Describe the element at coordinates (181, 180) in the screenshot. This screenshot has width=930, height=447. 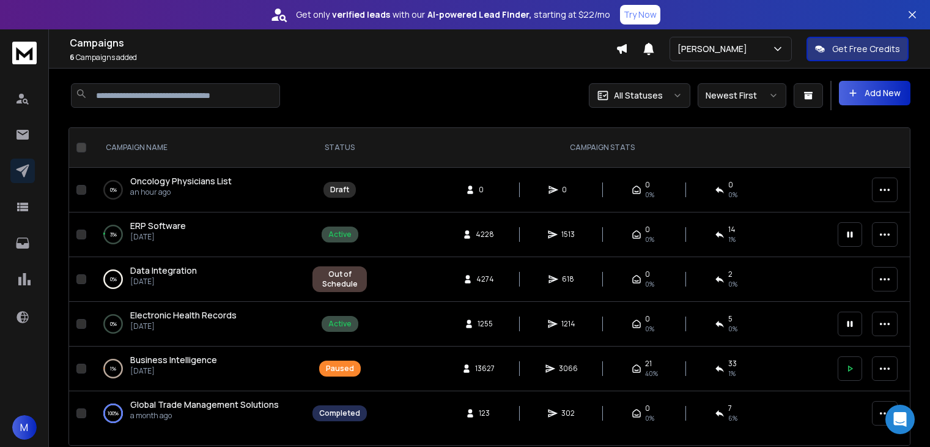
I see `span: Oncology Physicians List` at that location.